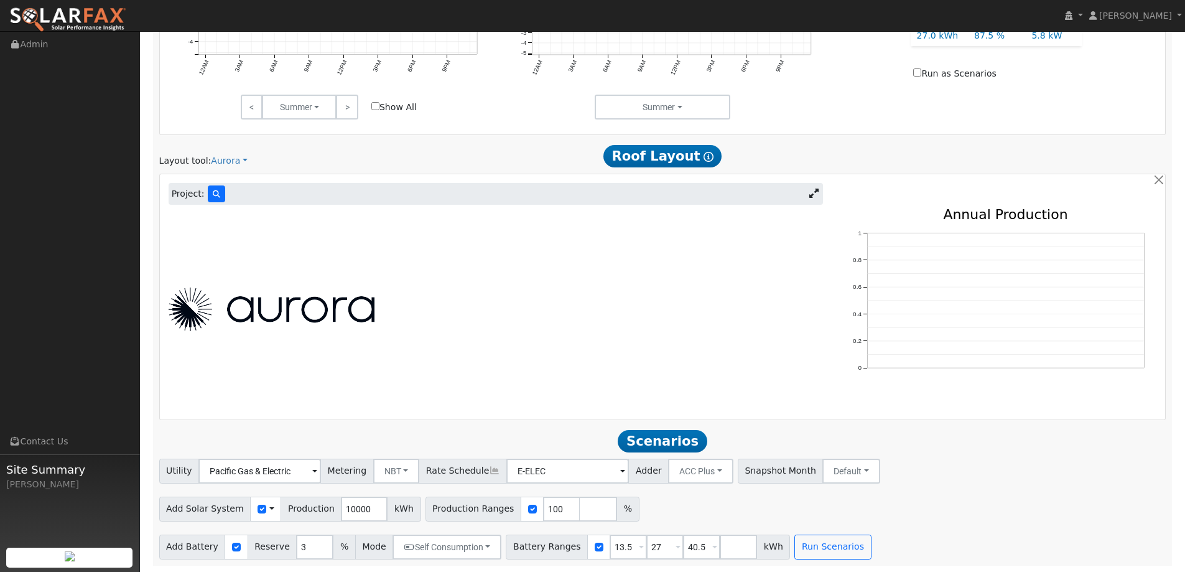  I want to click on img: SolarFax, so click(68, 20).